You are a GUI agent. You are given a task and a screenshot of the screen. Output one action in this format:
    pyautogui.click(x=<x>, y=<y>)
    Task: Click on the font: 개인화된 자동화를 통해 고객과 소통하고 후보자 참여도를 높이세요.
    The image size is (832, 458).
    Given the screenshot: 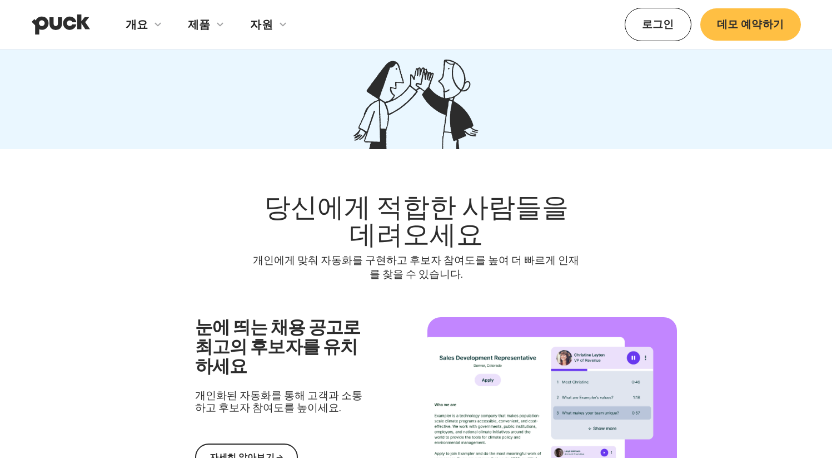 What is the action you would take?
    pyautogui.click(x=279, y=401)
    